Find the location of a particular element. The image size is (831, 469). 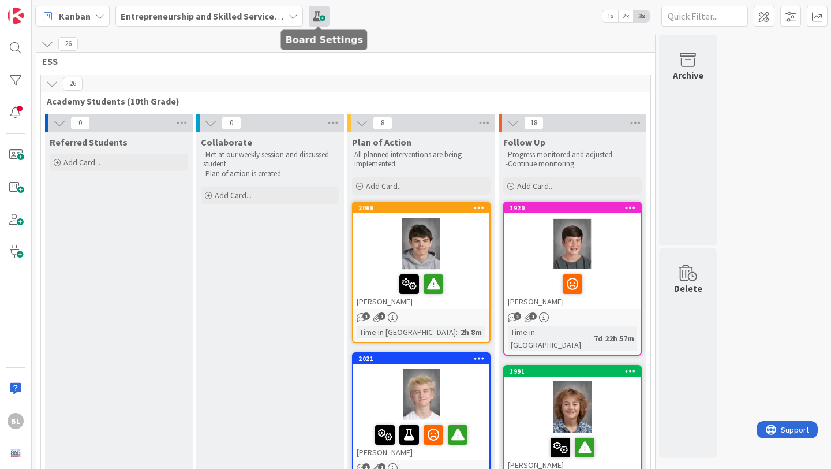

img: avatar is located at coordinates (16, 453).